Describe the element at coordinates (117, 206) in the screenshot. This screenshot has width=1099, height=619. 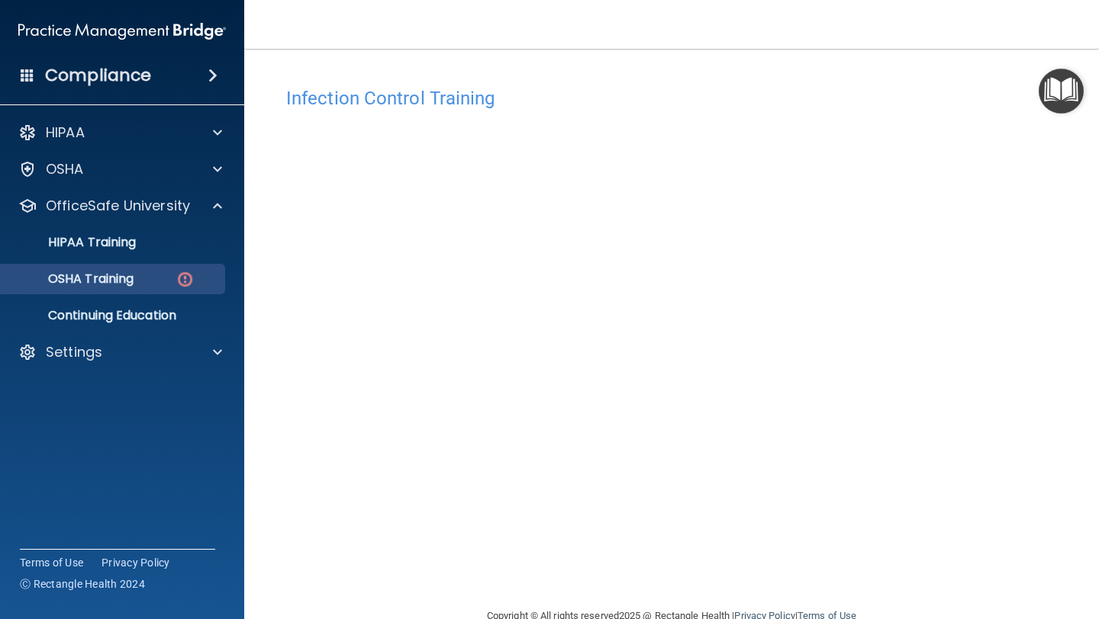
I see `p: OfficeSafe University` at that location.